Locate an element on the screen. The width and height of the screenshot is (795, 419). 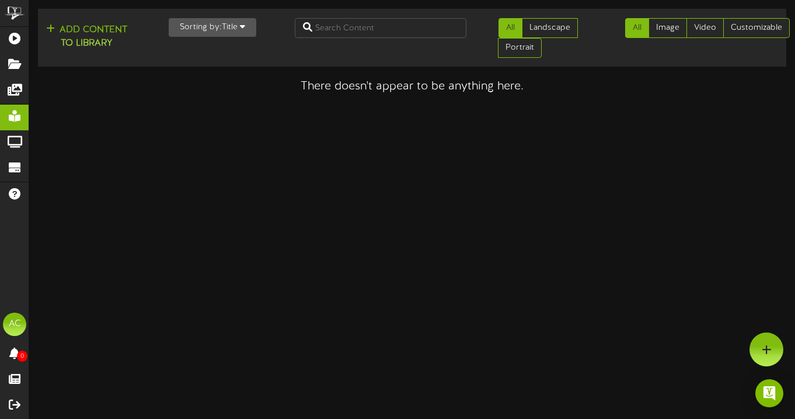
a: Customizable is located at coordinates (757, 28).